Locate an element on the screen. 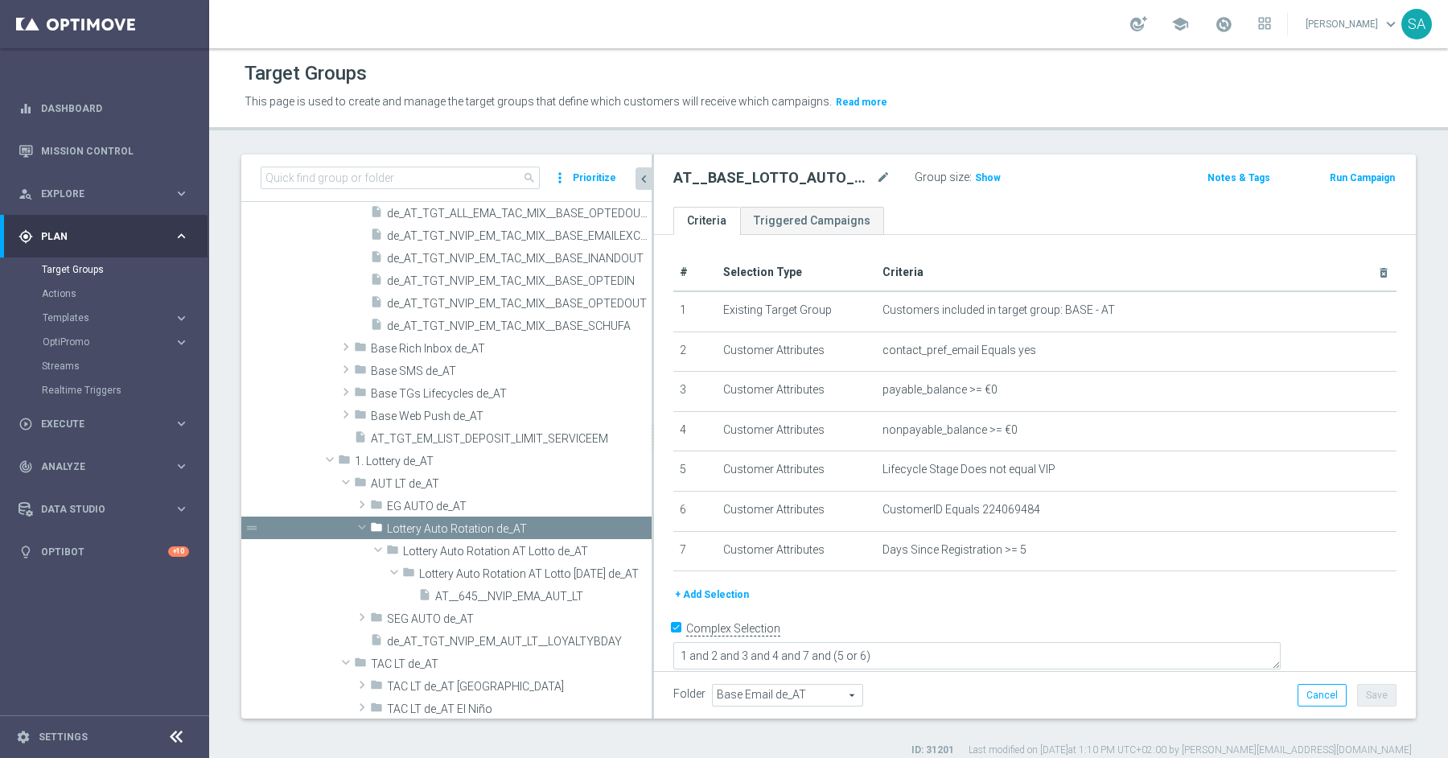 This screenshot has height=758, width=1448. div: person_search Explore keyboard_arrow_right is located at coordinates (104, 194).